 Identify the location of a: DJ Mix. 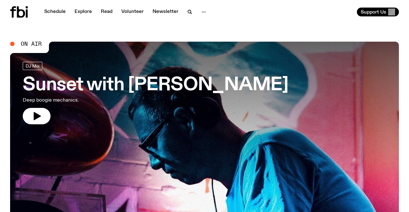
(33, 66).